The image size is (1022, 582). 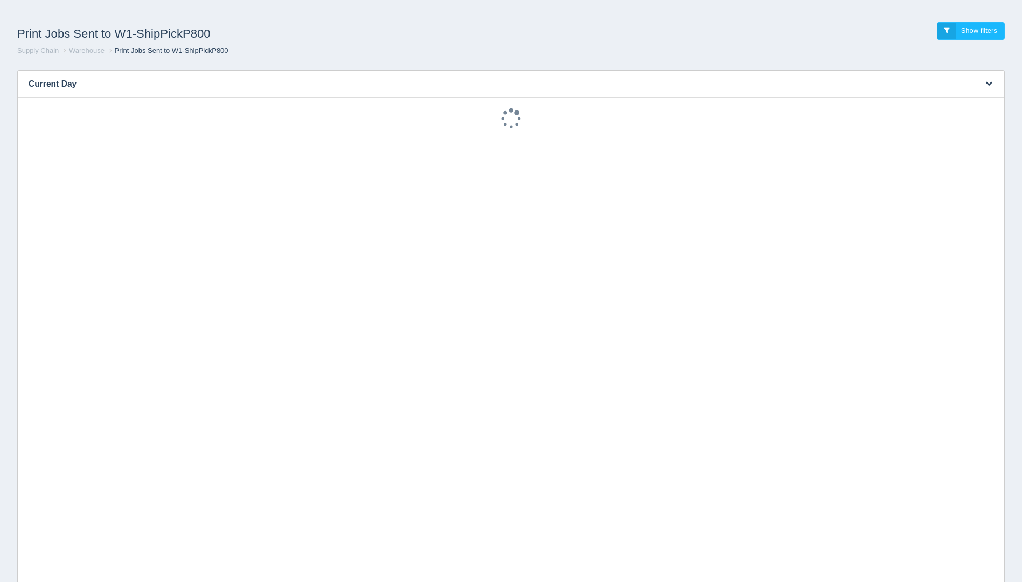 What do you see at coordinates (494, 84) in the screenshot?
I see `h3: Current Day` at bounding box center [494, 84].